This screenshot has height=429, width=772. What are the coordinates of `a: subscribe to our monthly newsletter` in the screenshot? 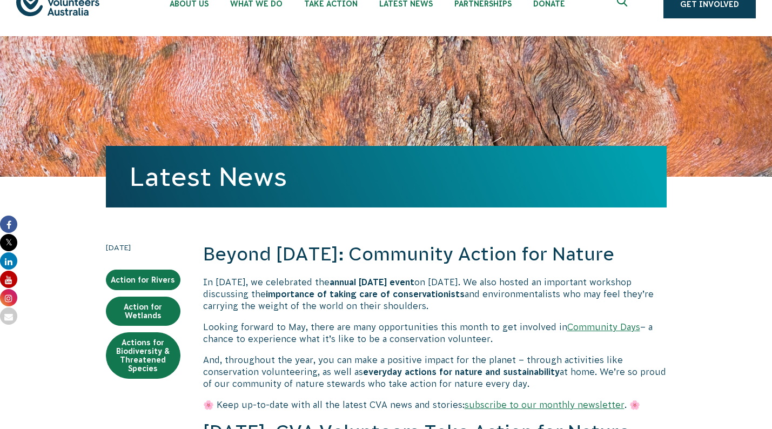 It's located at (544, 404).